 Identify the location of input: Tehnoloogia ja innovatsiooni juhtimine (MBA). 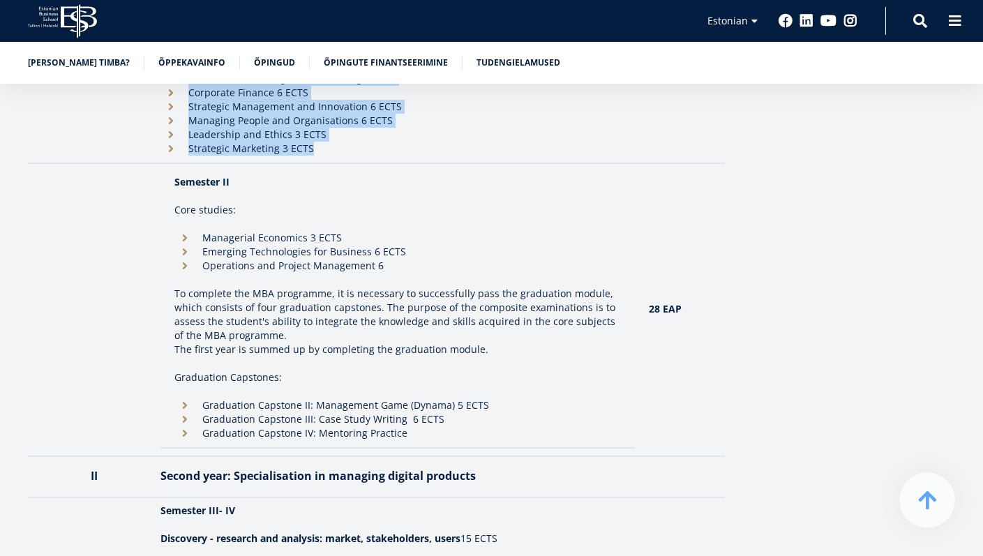
(8, 178).